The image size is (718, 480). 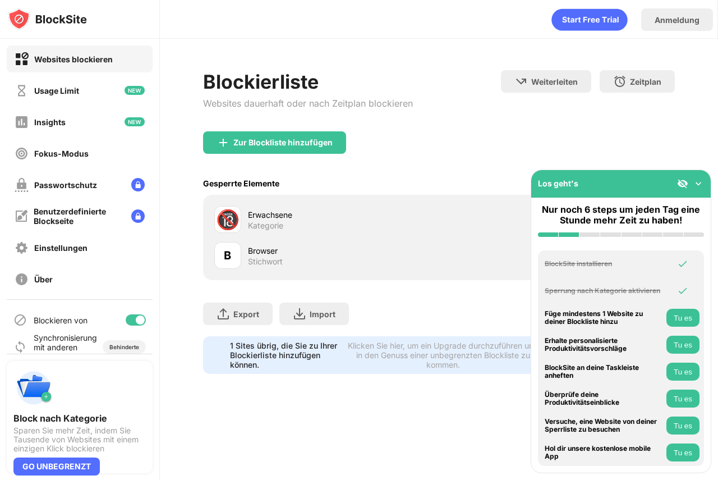 What do you see at coordinates (604, 425) in the screenshot?
I see `div: Versuche, eine Website von deiner Sperrliste zu besuchen` at bounding box center [604, 425].